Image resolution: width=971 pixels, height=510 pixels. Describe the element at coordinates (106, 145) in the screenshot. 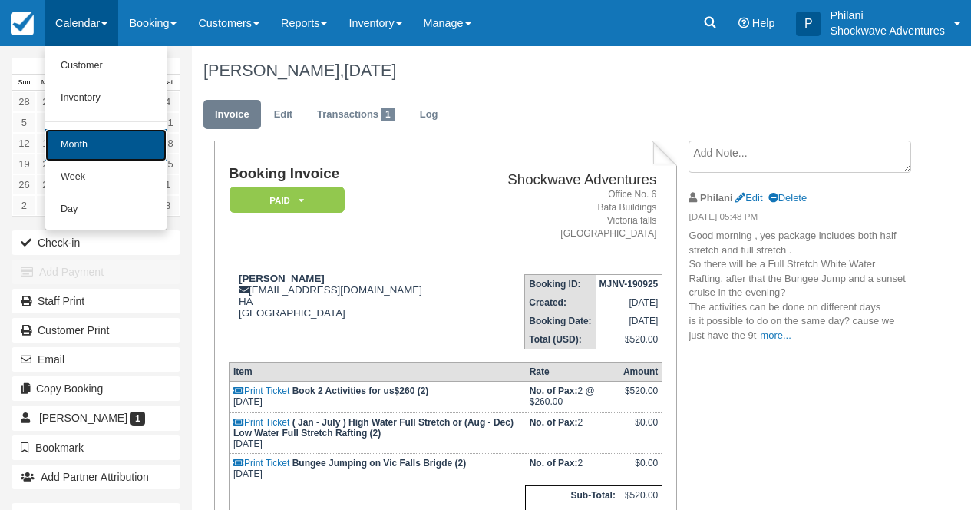

I see `a: Month` at that location.